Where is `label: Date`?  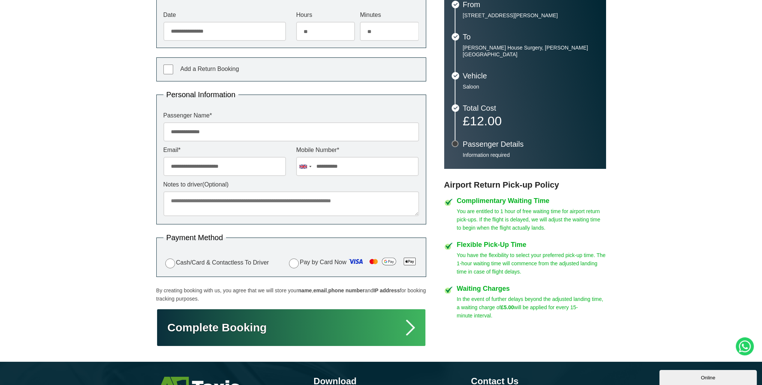
label: Date is located at coordinates (225, 15).